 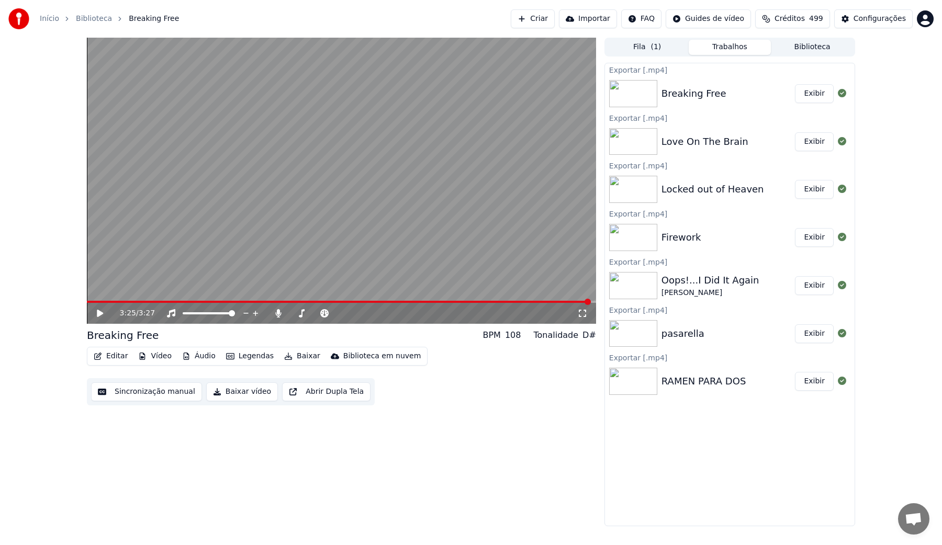 What do you see at coordinates (713, 189) in the screenshot?
I see `div: Locked out of Heaven` at bounding box center [713, 189].